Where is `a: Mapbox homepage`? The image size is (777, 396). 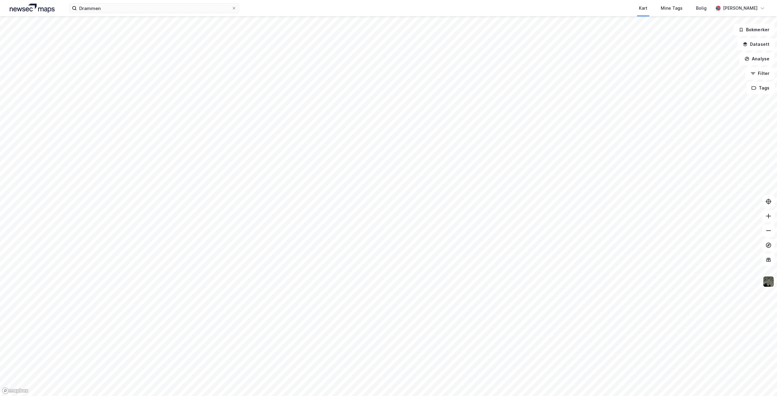 a: Mapbox homepage is located at coordinates (15, 390).